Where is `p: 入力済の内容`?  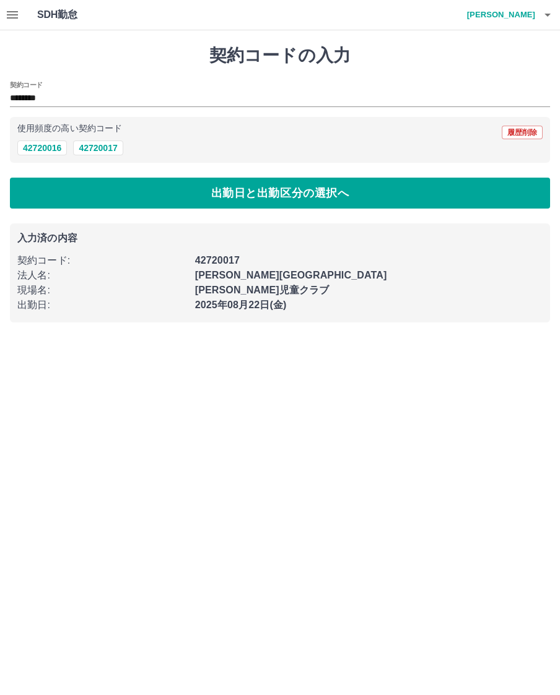 p: 入力済の内容 is located at coordinates (280, 238).